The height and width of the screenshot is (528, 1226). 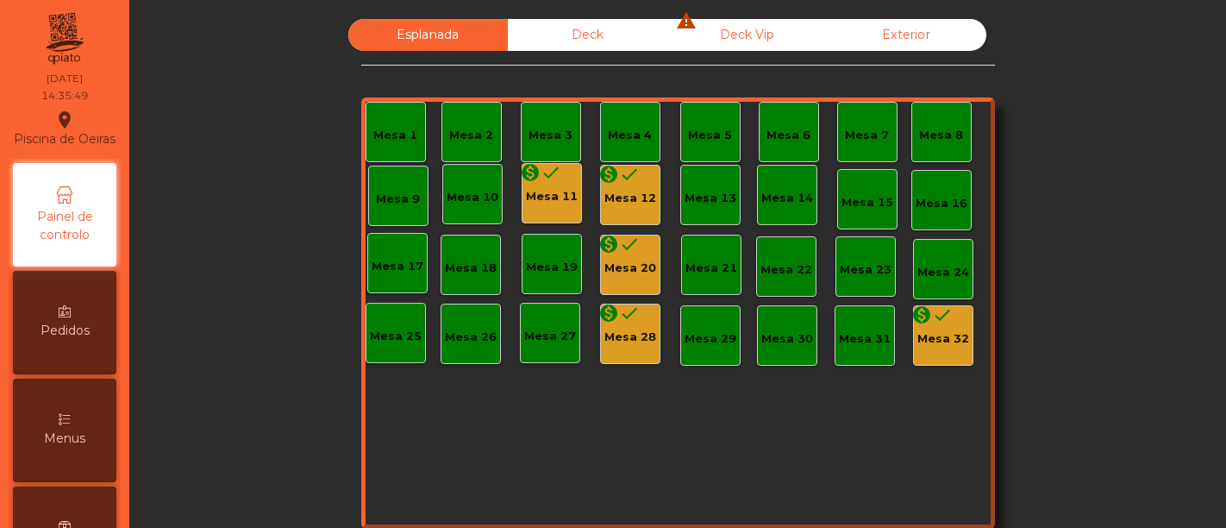 What do you see at coordinates (552, 267) in the screenshot?
I see `div: Mesa 19` at bounding box center [552, 267].